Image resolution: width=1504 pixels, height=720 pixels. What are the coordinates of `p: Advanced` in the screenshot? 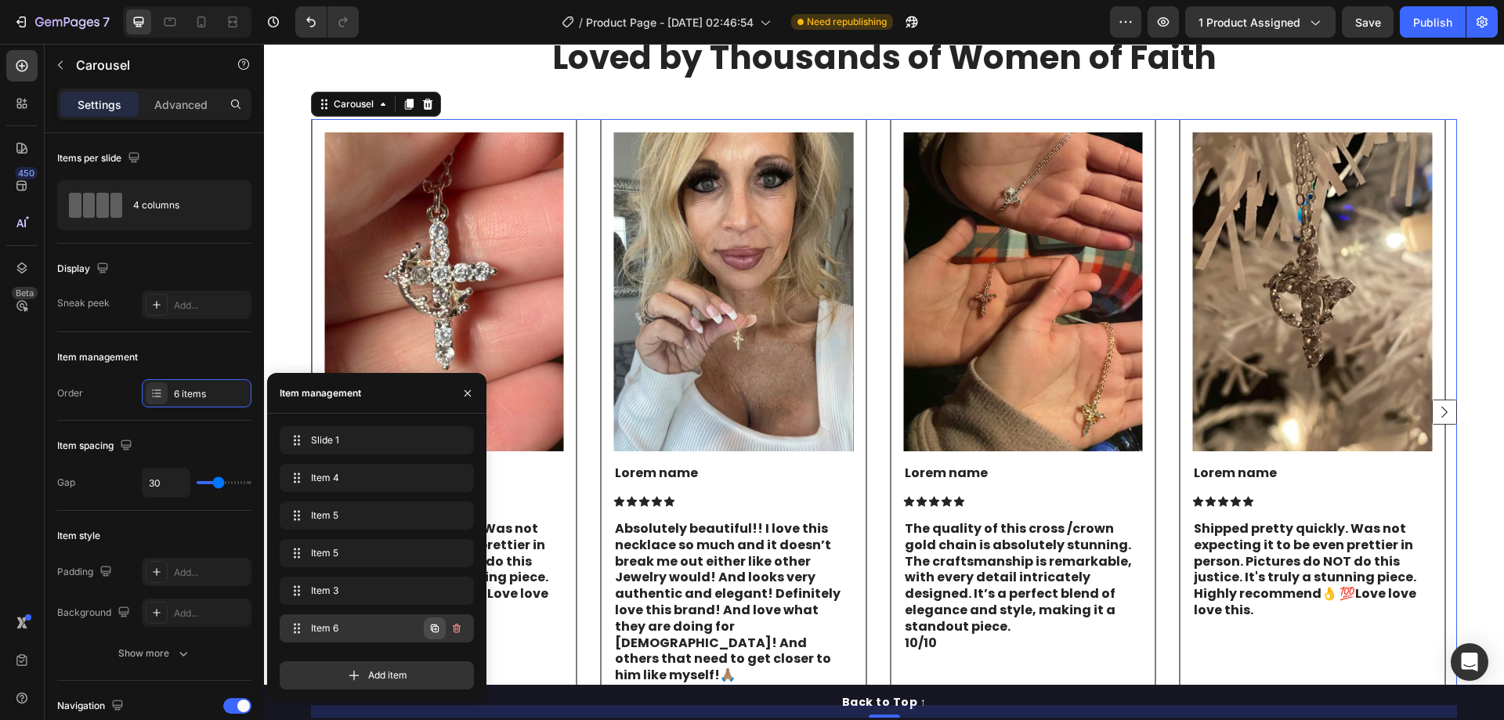 It's located at (181, 104).